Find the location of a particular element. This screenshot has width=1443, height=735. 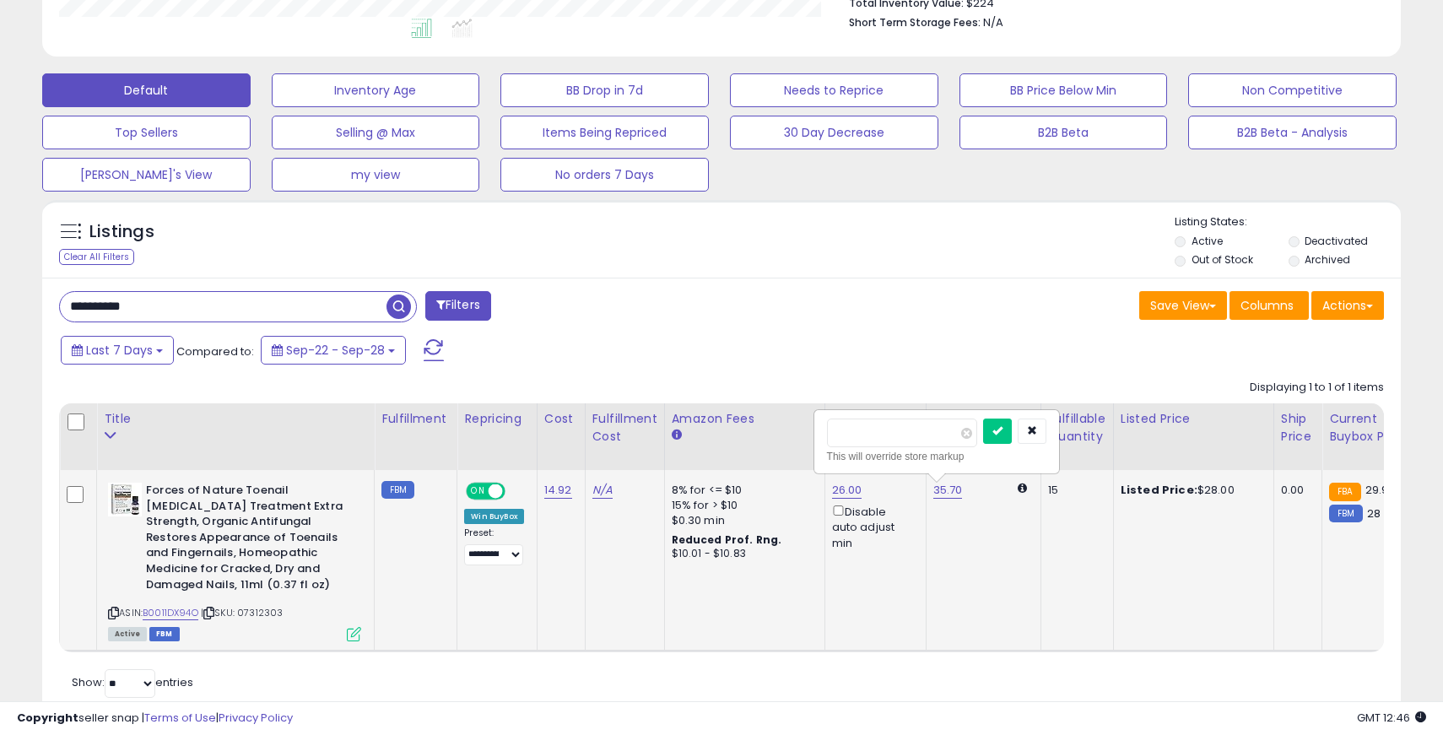

a: 26.00 is located at coordinates (847, 490).